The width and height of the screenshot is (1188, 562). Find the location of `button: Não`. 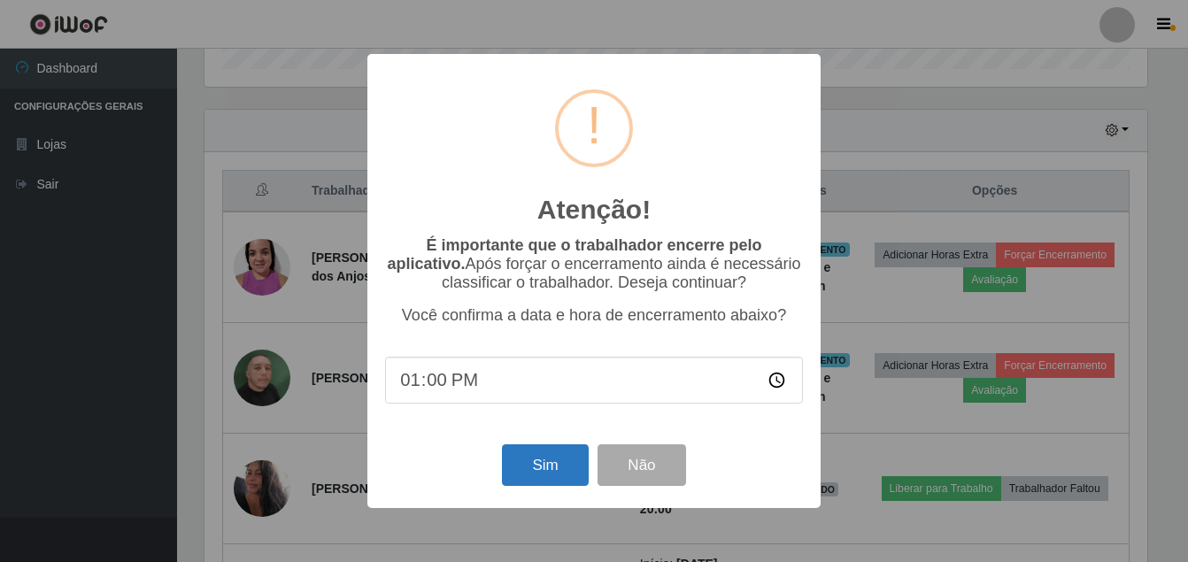

button: Não is located at coordinates (641, 465).